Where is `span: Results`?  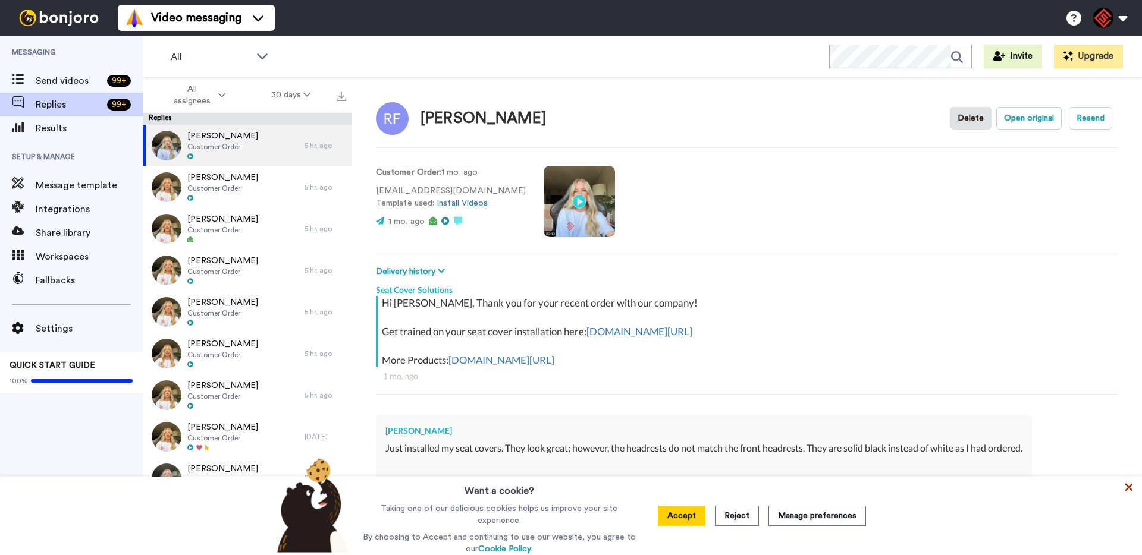 span: Results is located at coordinates (89, 128).